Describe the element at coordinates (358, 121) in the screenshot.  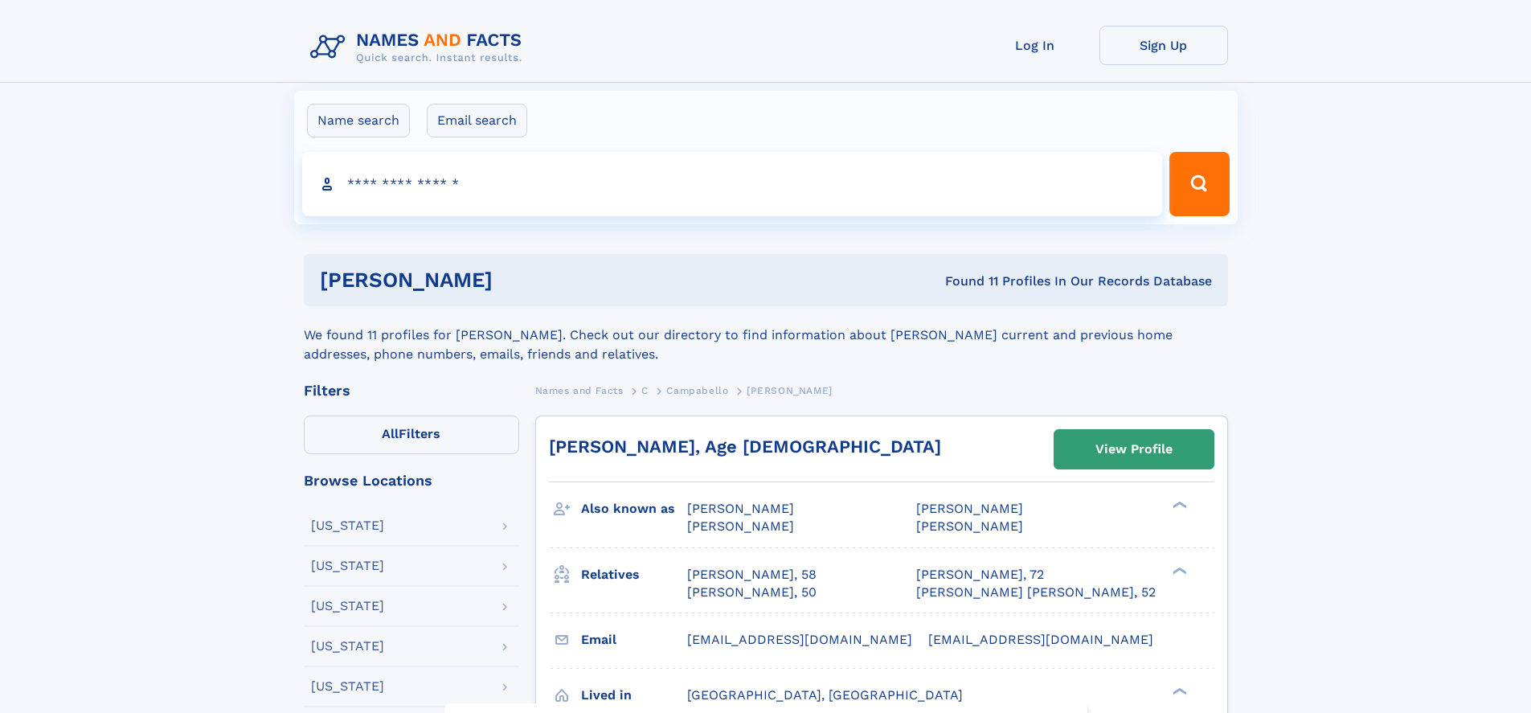
I see `label: Name search` at that location.